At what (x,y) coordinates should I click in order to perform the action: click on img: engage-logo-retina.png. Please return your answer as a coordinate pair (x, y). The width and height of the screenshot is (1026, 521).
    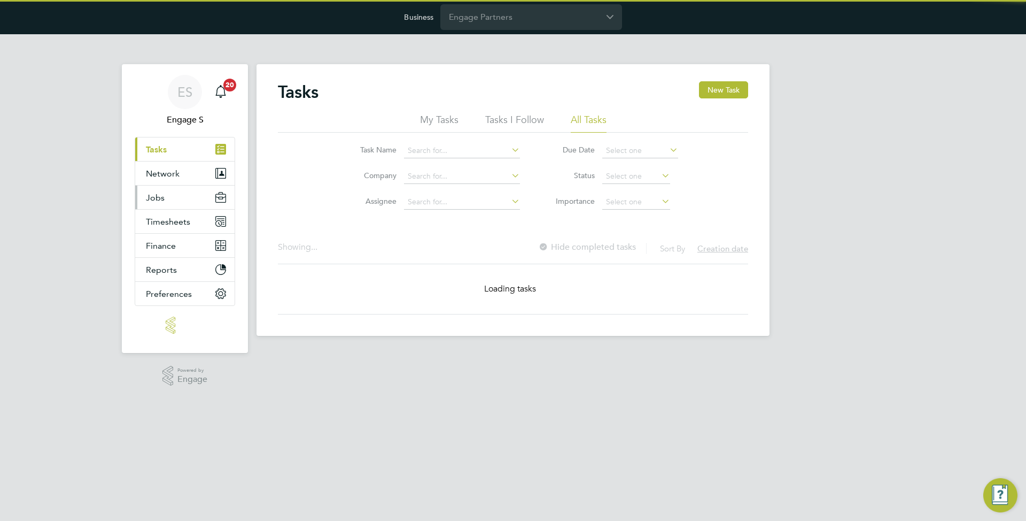
    Looking at the image, I should click on (185, 325).